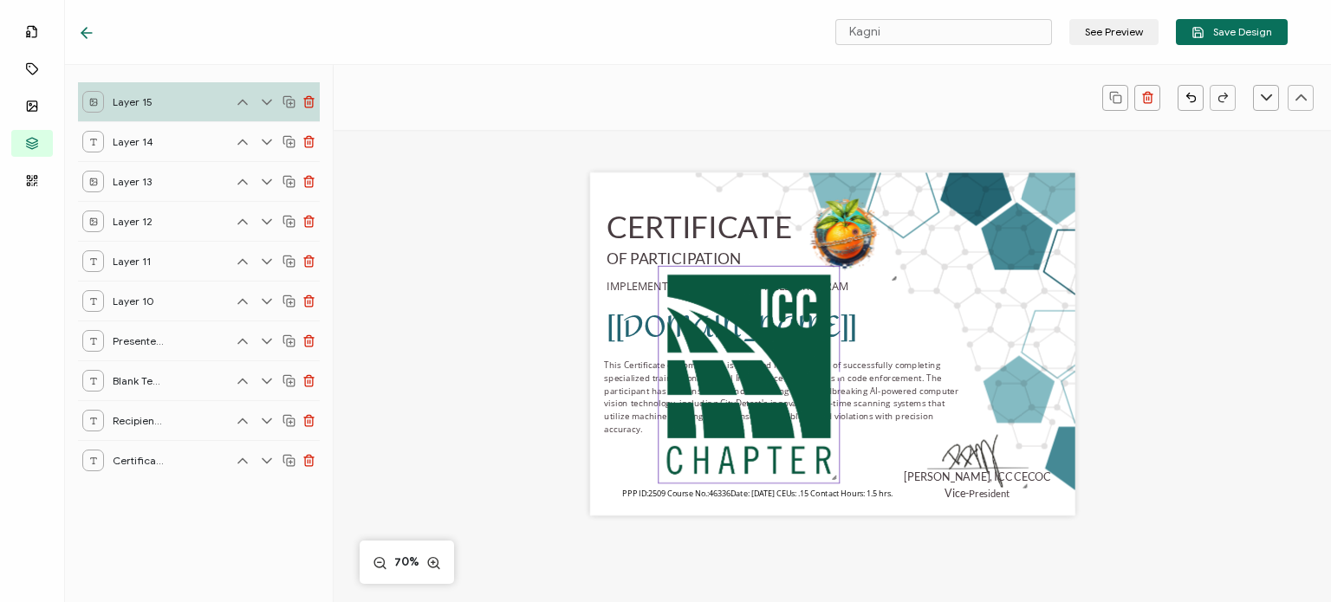 The width and height of the screenshot is (1331, 602). I want to click on img: fef8755b-d72f-4f5c-82e2-9738fe21d82c.png, so click(977, 458).